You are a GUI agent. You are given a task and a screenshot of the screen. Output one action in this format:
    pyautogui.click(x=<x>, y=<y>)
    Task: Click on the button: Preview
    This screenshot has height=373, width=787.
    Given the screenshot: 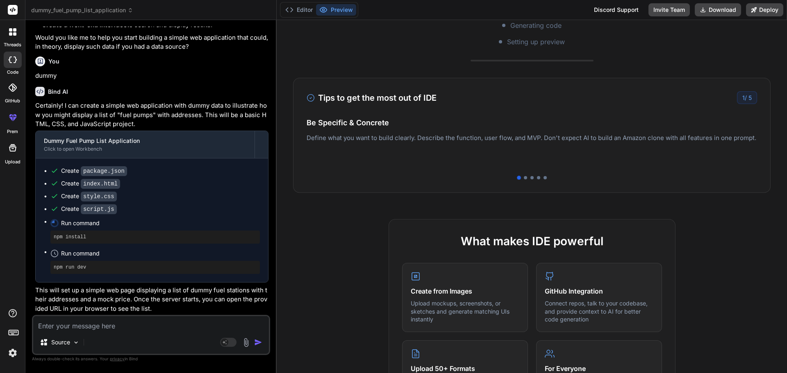 What is the action you would take?
    pyautogui.click(x=336, y=10)
    